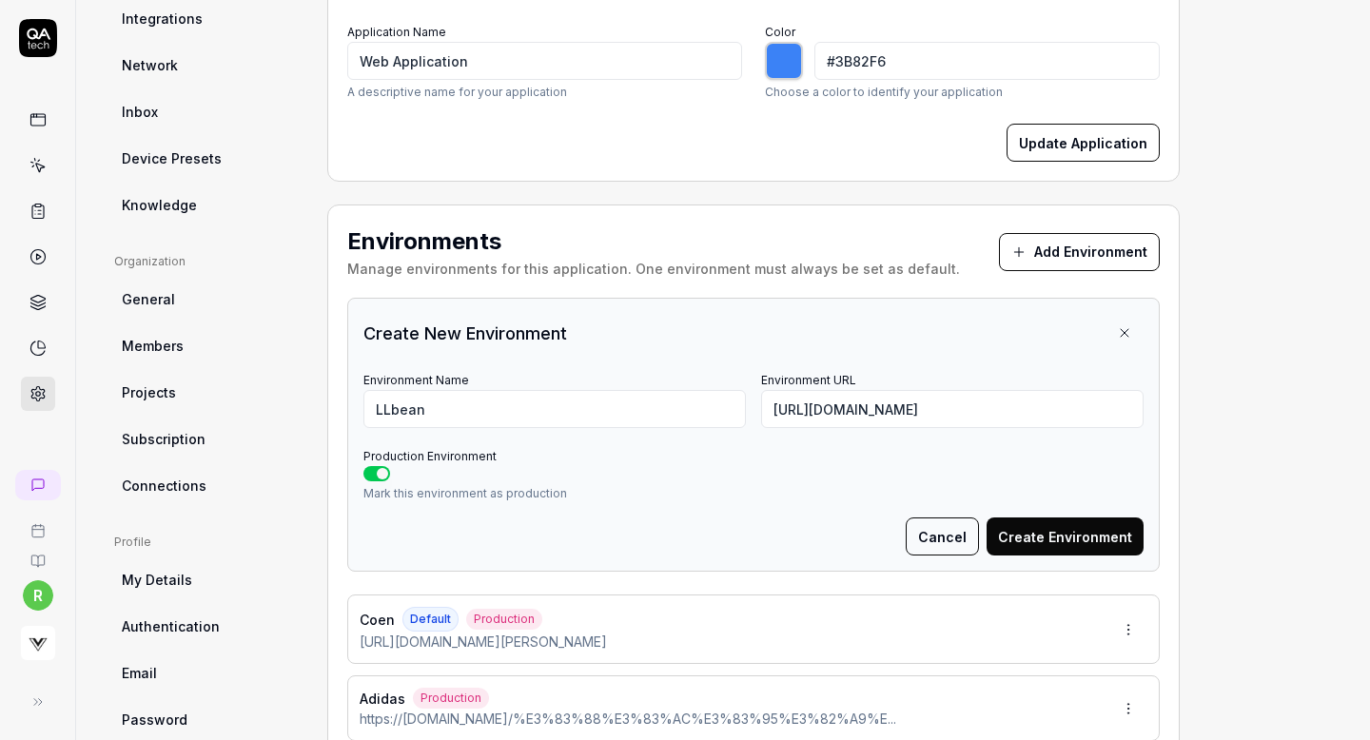  Describe the element at coordinates (37, 554) in the screenshot. I see `a: Documentation` at that location.